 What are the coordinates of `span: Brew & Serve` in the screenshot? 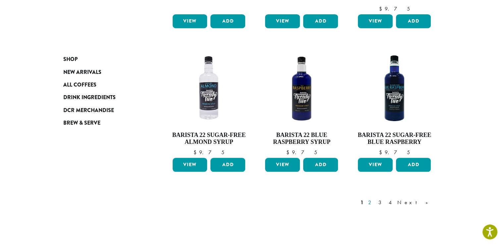 It's located at (82, 123).